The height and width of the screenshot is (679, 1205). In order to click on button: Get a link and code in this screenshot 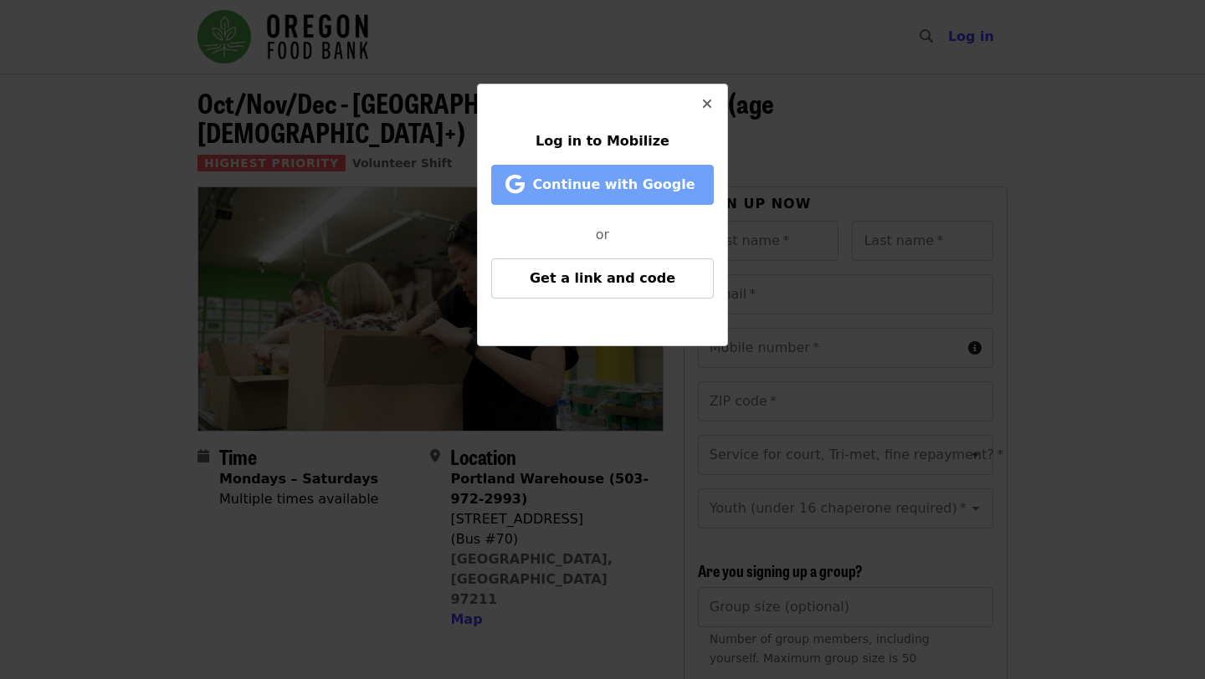, I will do `click(602, 279)`.